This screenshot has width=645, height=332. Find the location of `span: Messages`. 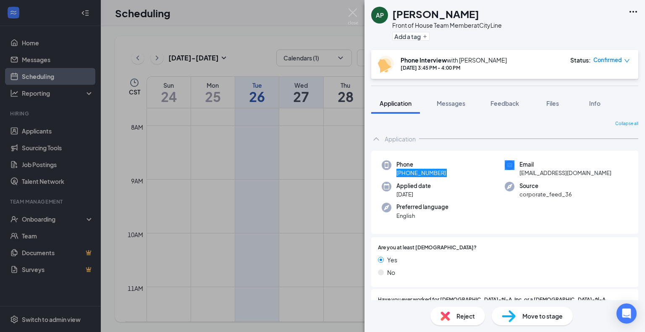

span: Messages is located at coordinates (451, 103).